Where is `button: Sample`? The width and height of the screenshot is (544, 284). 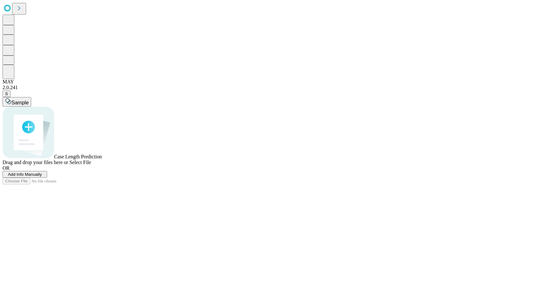 button: Sample is located at coordinates (17, 102).